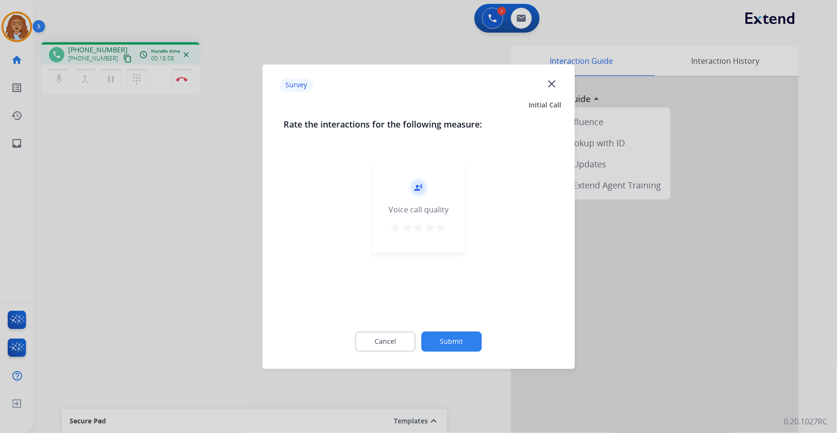 Image resolution: width=837 pixels, height=433 pixels. Describe the element at coordinates (418, 209) in the screenshot. I see `div: Voice call quality` at that location.